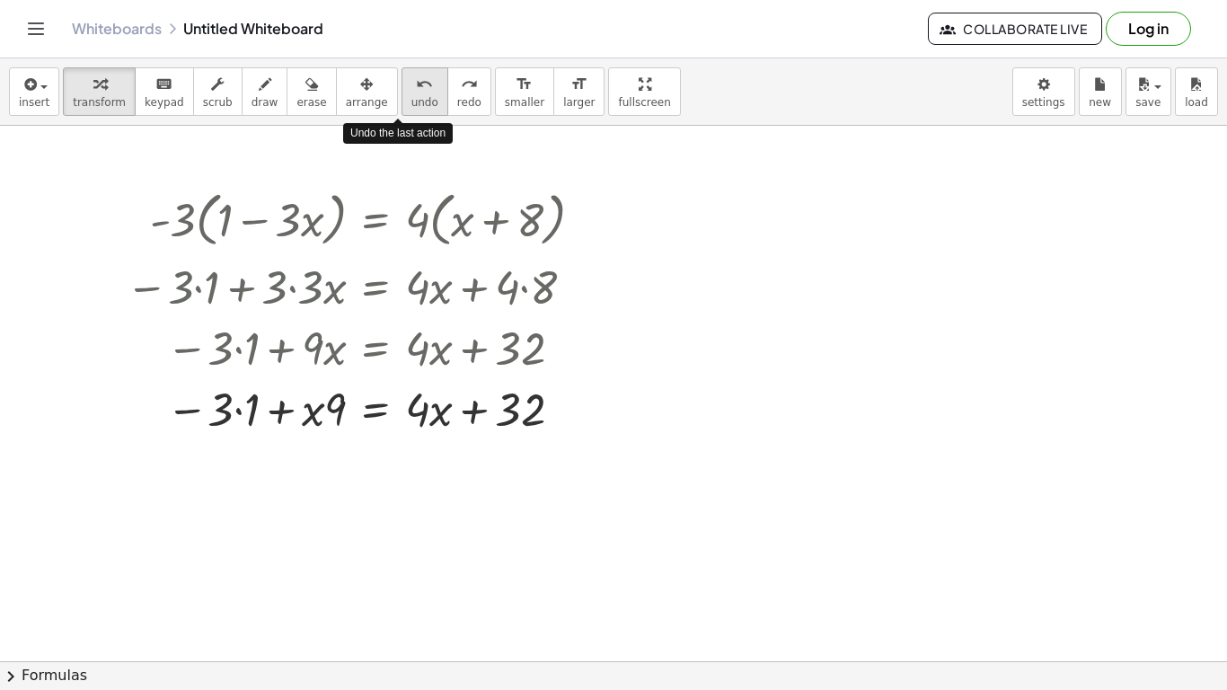 This screenshot has height=690, width=1227. I want to click on button: save, so click(1148, 92).